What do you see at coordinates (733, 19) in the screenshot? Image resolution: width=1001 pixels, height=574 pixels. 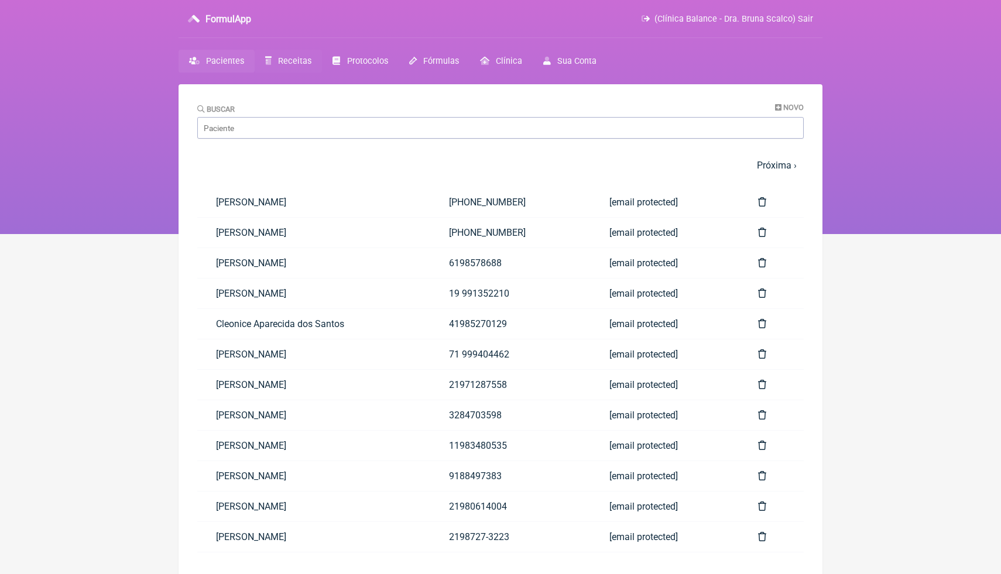 I see `span: (Clínica Balance - Dra. Bruna Scalco) Sair` at bounding box center [733, 19].